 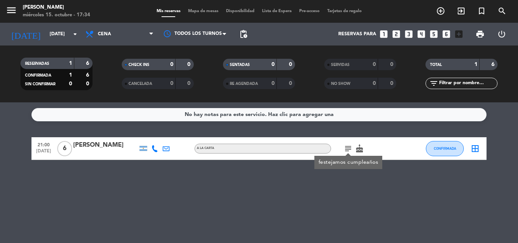 I want to click on i: subject, so click(x=348, y=149).